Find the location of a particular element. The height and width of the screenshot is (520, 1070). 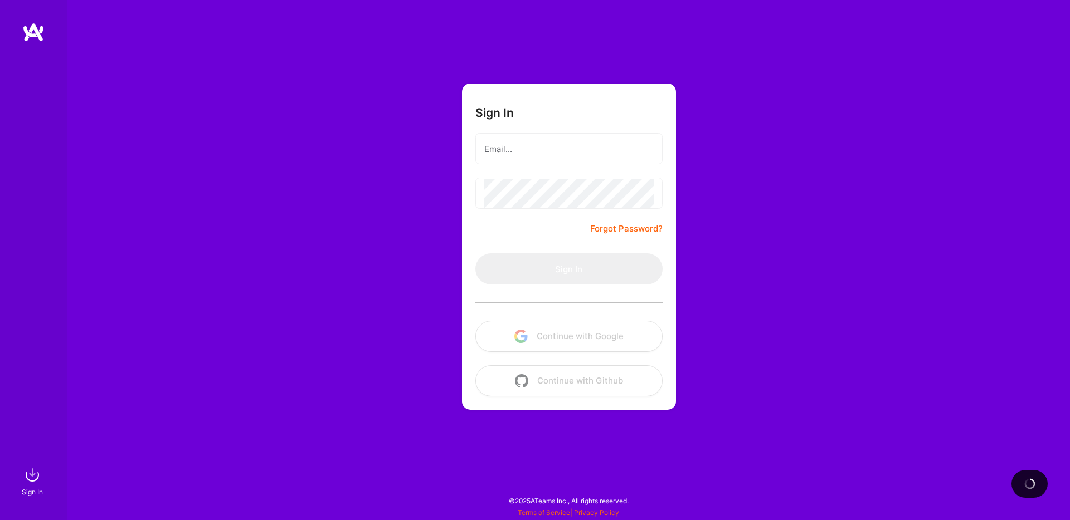

a: Terms of Service is located at coordinates (544, 513).